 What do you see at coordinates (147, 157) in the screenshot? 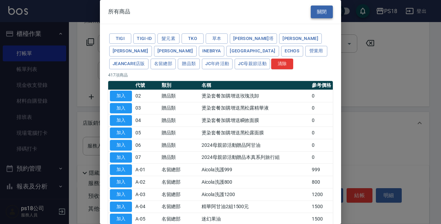
I see `td: 07` at bounding box center [147, 157].